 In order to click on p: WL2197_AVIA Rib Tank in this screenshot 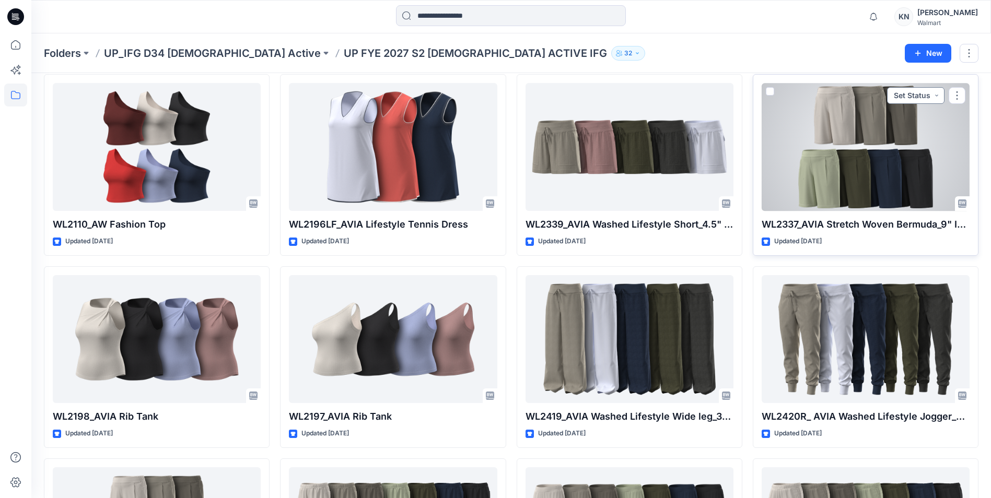, I will do `click(393, 417)`.